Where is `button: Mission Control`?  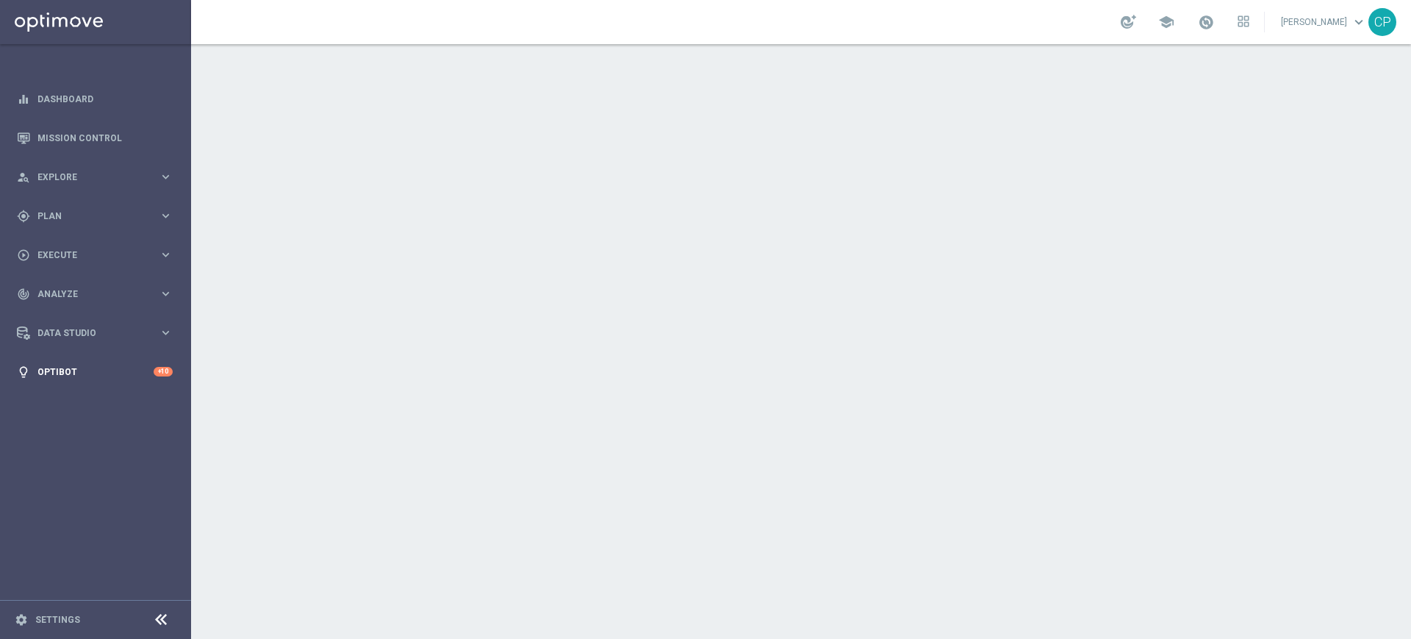 button: Mission Control is located at coordinates (95, 138).